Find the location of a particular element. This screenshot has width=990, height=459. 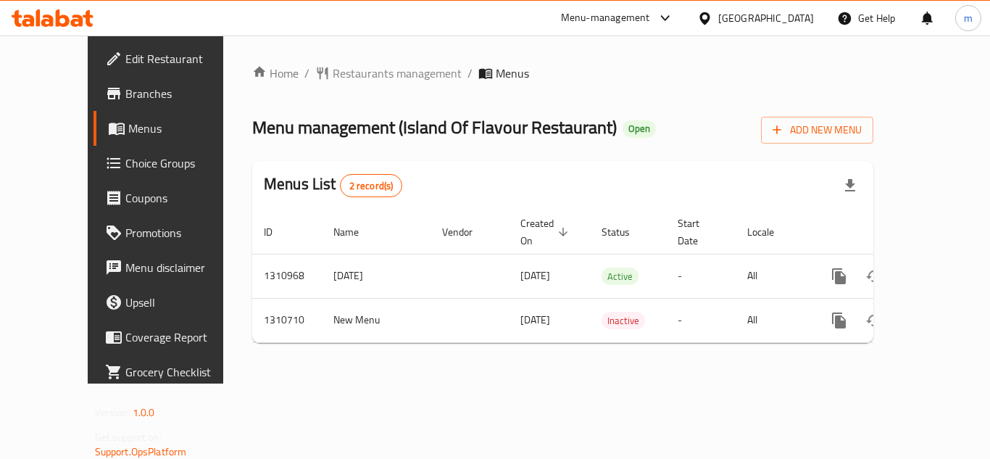

span: Status is located at coordinates (625, 232).